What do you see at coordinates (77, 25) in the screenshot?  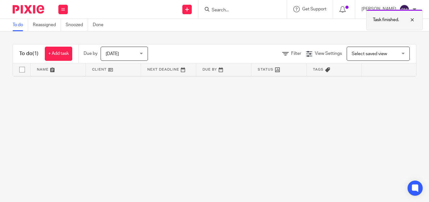 I see `a: Snoozed` at bounding box center [77, 25].